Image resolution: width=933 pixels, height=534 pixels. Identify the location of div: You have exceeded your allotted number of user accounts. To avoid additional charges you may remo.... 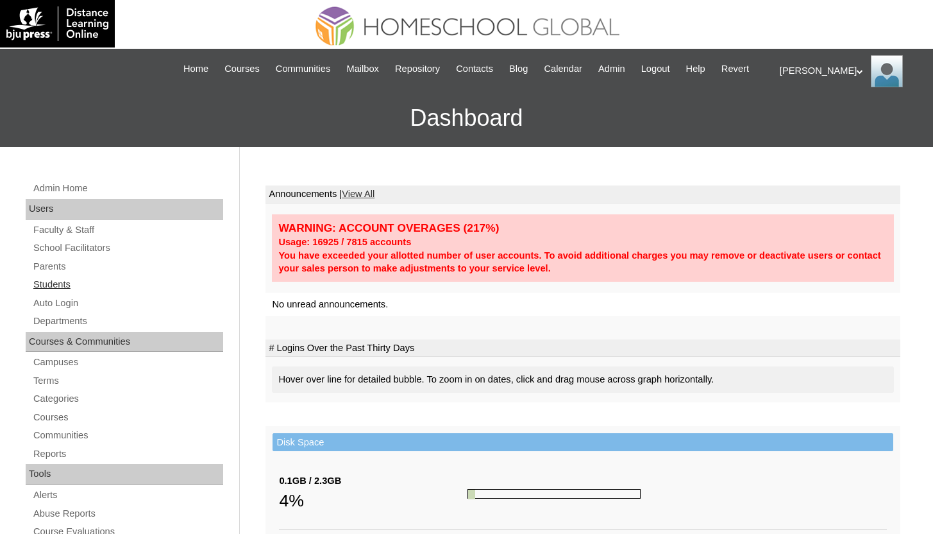
(583, 262).